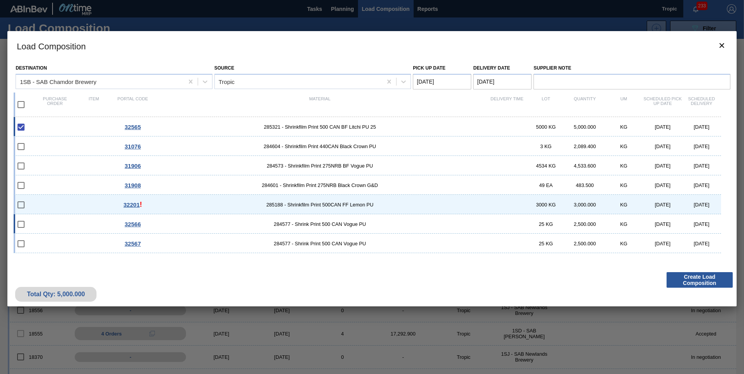 This screenshot has width=744, height=374. I want to click on div: 483.500, so click(585, 185).